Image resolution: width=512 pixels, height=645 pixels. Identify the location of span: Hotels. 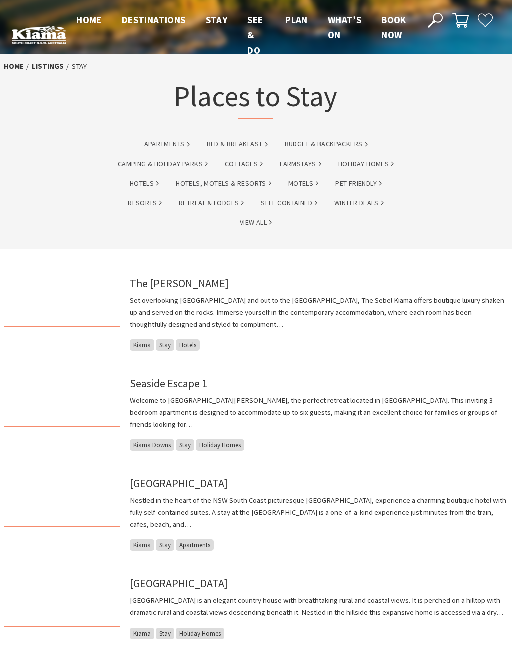
(188, 345).